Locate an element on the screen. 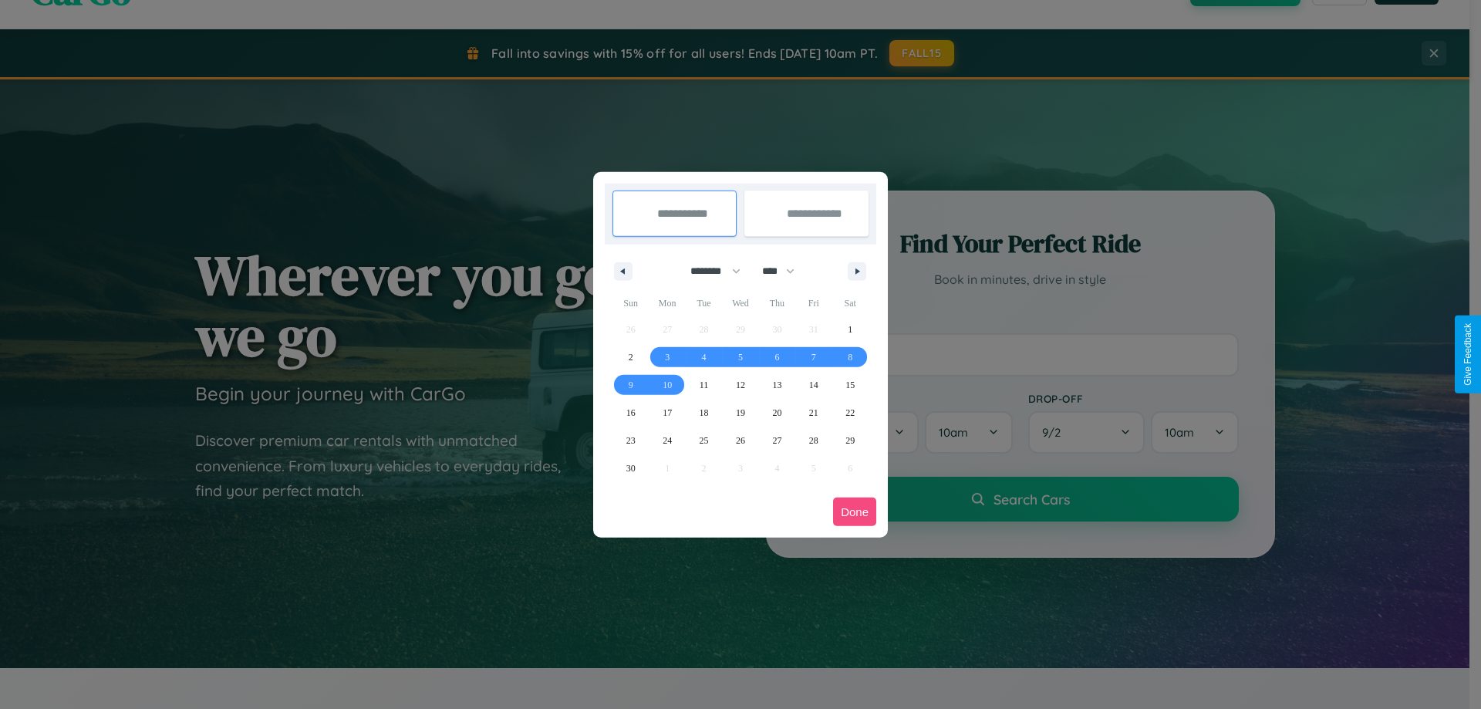  span: Sun is located at coordinates (630, 303).